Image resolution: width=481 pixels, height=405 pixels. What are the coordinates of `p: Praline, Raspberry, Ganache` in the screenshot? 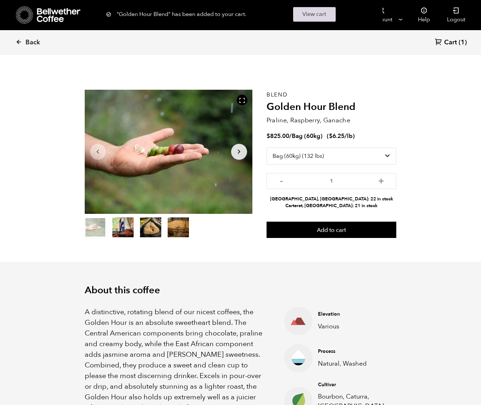 It's located at (332, 120).